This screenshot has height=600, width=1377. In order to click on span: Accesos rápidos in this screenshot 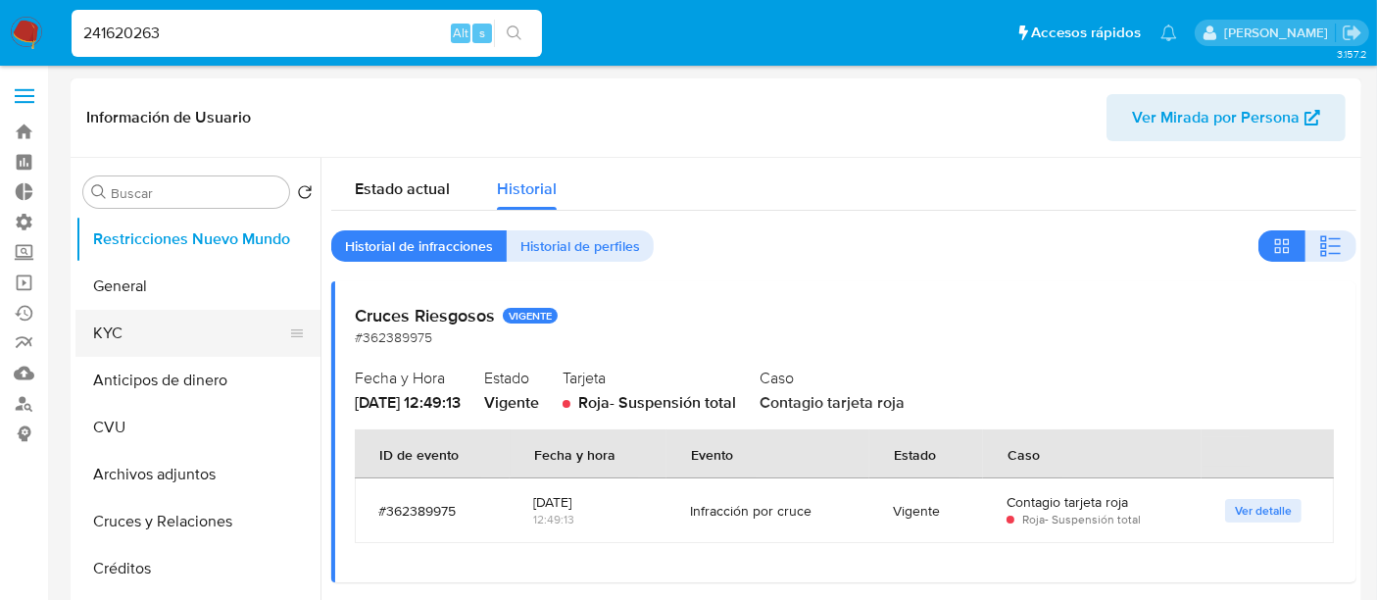, I will do `click(1086, 32)`.